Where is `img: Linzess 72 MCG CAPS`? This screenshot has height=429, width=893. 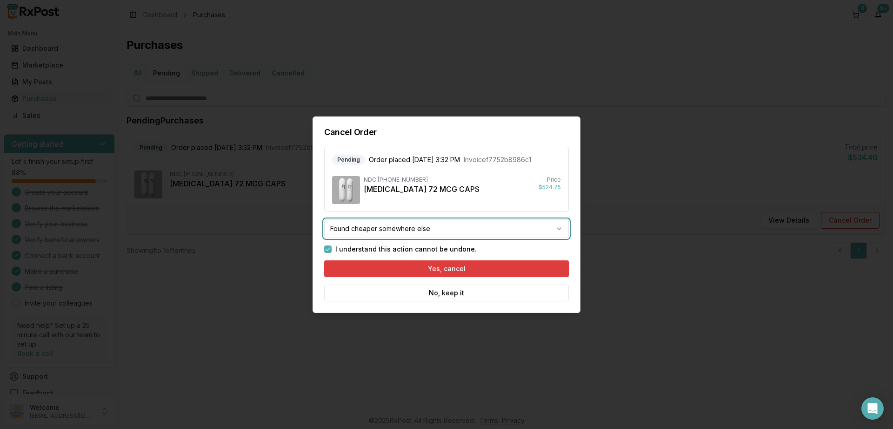 img: Linzess 72 MCG CAPS is located at coordinates (346, 190).